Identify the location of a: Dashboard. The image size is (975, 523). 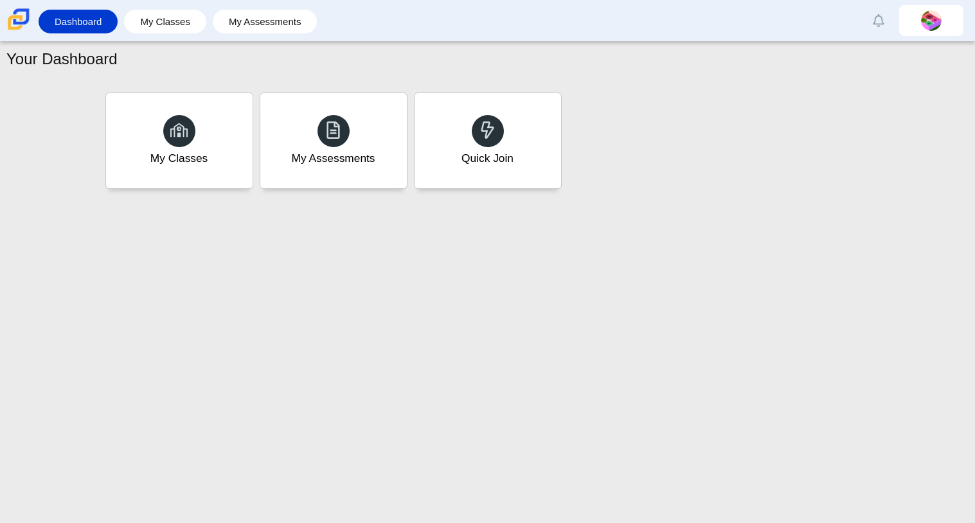
(78, 21).